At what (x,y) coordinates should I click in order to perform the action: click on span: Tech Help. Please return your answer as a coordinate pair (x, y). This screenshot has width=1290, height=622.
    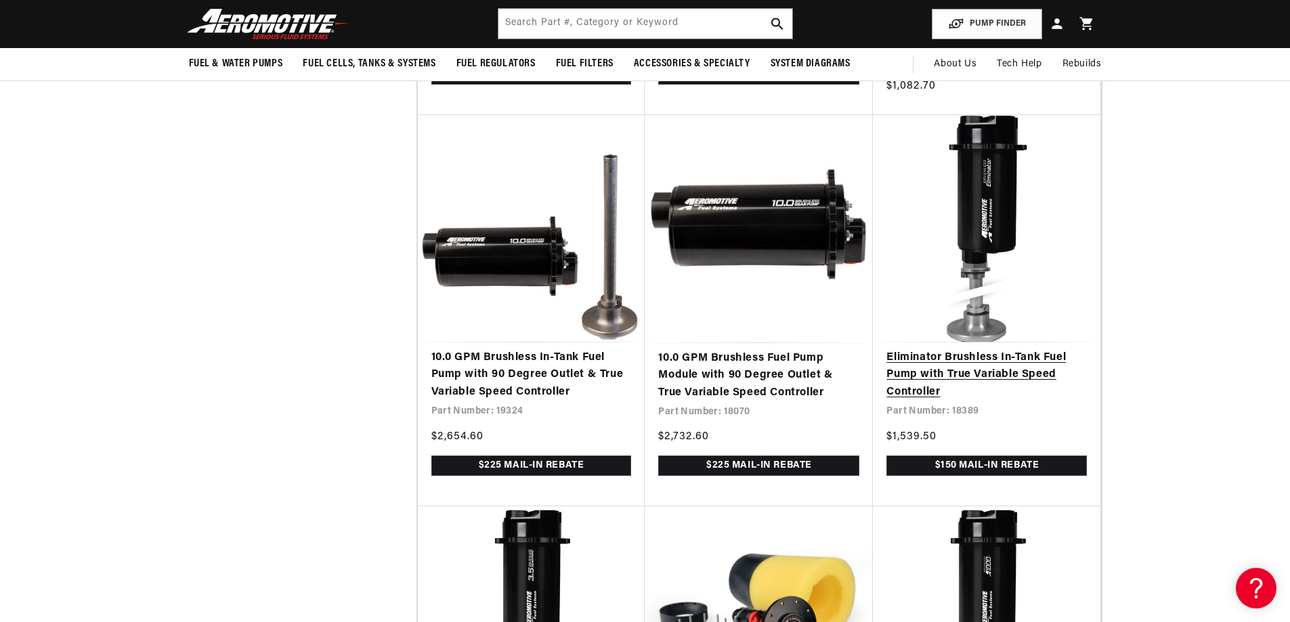
    Looking at the image, I should click on (1019, 64).